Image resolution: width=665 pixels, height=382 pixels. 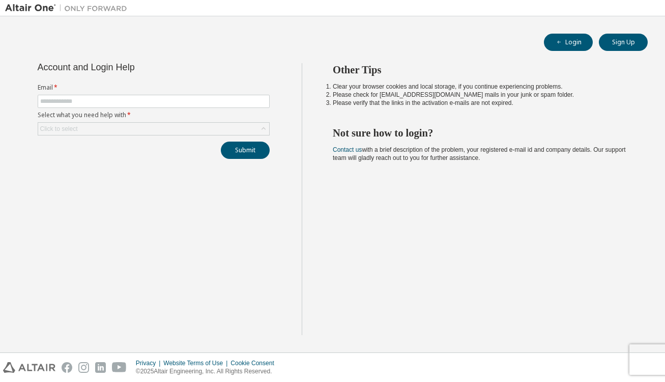 I want to click on img: facebook.svg, so click(x=67, y=367).